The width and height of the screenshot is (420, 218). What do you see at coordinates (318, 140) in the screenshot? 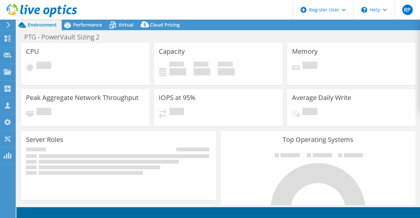
I see `h3: Top Operating Systems` at bounding box center [318, 140].